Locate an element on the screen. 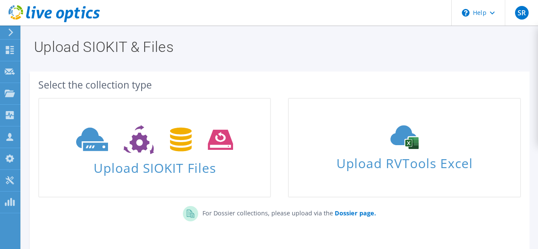  svg: \n is located at coordinates (465, 13).